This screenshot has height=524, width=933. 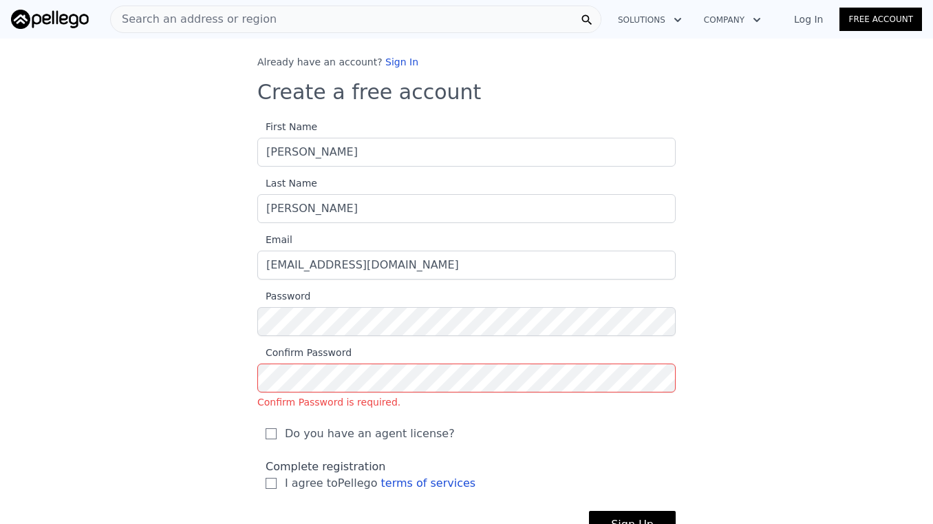 What do you see at coordinates (402, 62) in the screenshot?
I see `a: Sign In` at bounding box center [402, 62].